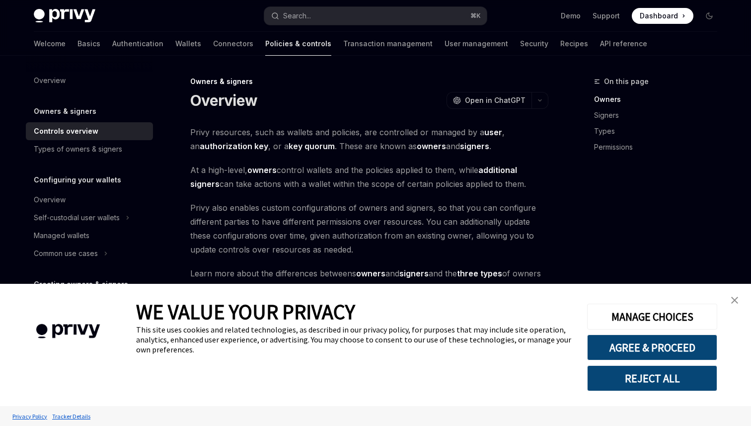 Image resolution: width=751 pixels, height=426 pixels. I want to click on a: close banner, so click(735, 300).